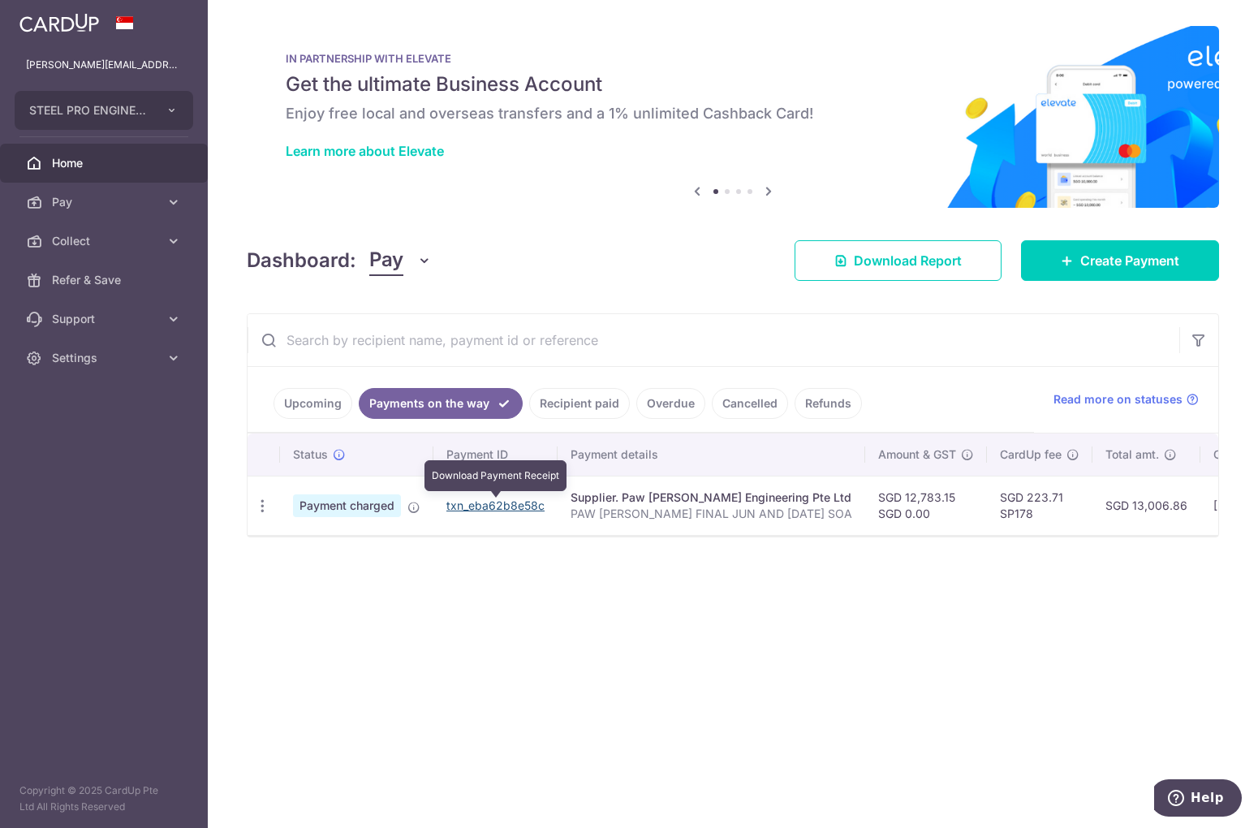  Describe the element at coordinates (1120, 260) in the screenshot. I see `a: Create Payment` at that location.